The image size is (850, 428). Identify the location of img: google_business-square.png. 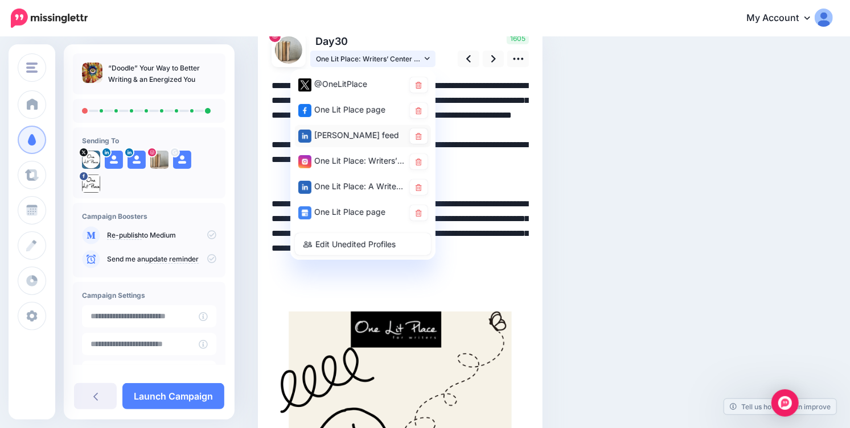
(304, 213).